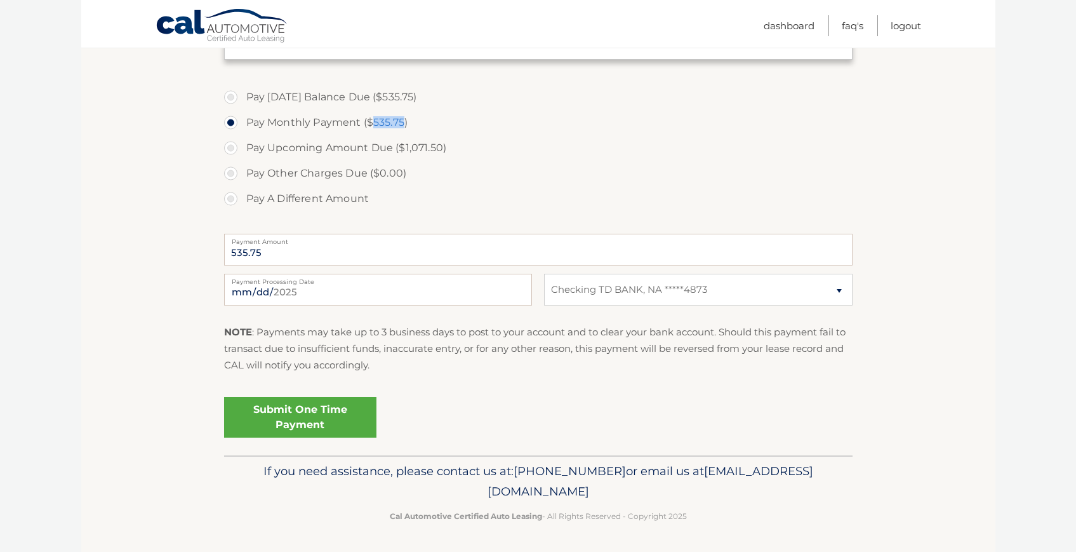 This screenshot has height=552, width=1076. What do you see at coordinates (378, 290) in the screenshot?
I see `input: Payment Date` at bounding box center [378, 290].